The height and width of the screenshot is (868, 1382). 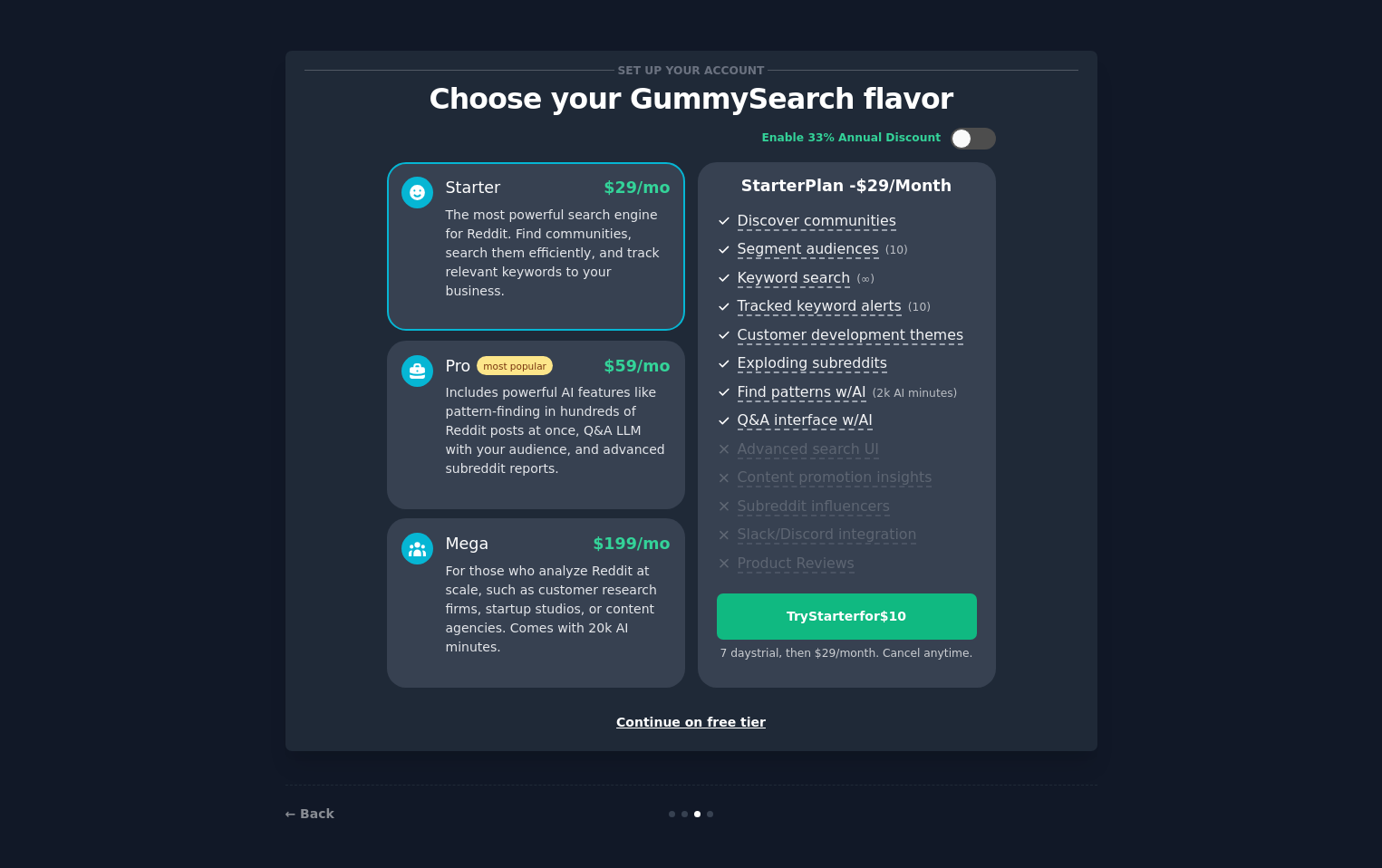 What do you see at coordinates (904, 185) in the screenshot?
I see `span: $ 29 /month` at bounding box center [904, 185].